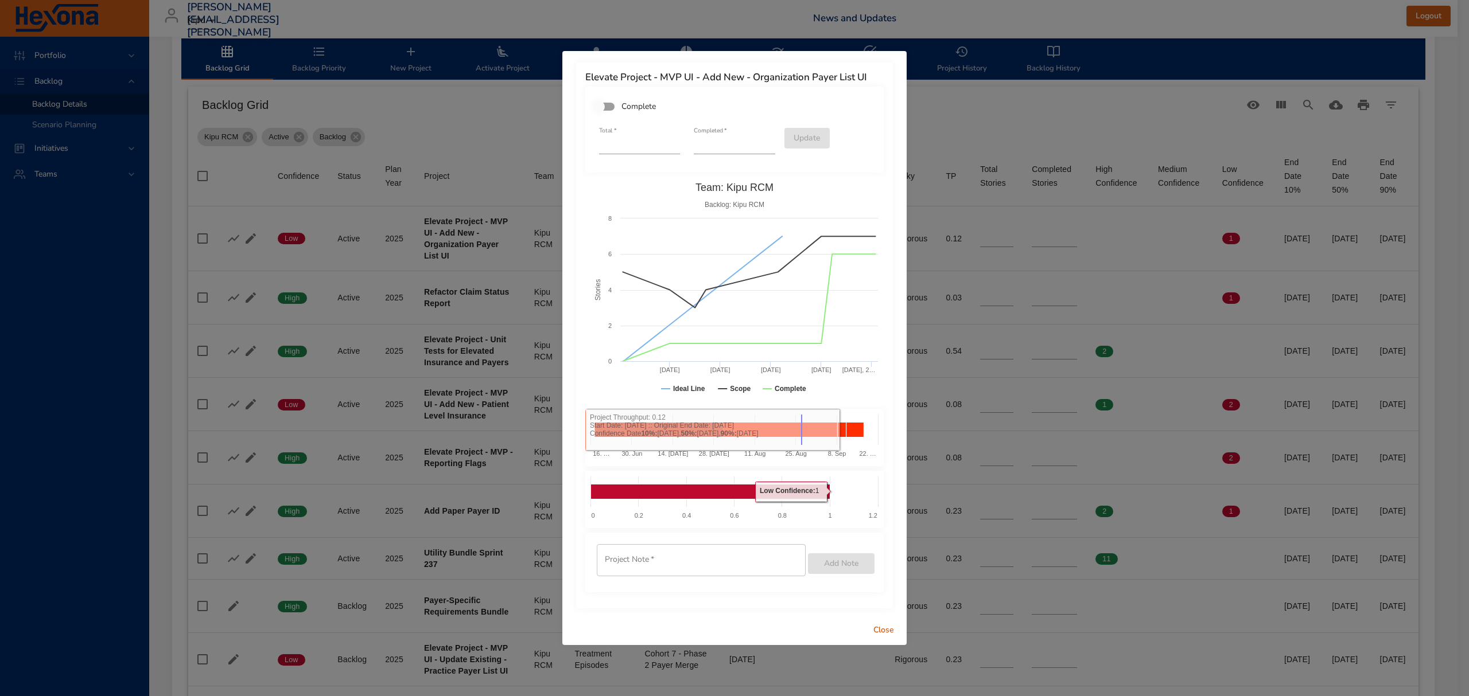 This screenshot has width=1469, height=696. Describe the element at coordinates (883, 630) in the screenshot. I see `button: Close` at that location.